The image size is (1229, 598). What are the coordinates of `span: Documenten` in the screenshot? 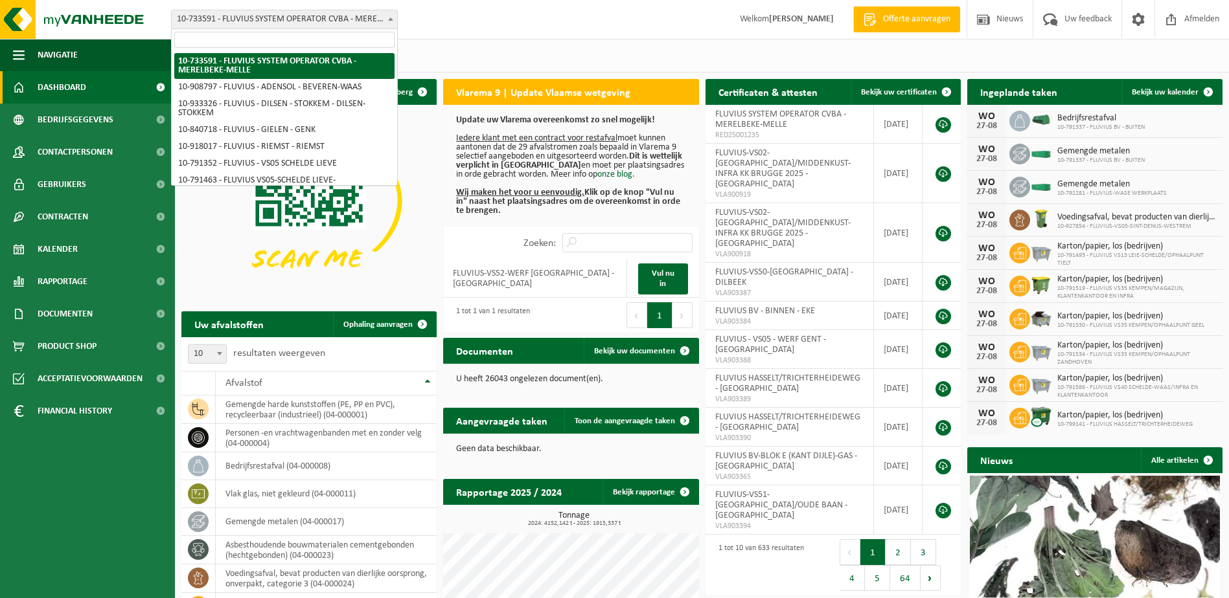 It's located at (65, 314).